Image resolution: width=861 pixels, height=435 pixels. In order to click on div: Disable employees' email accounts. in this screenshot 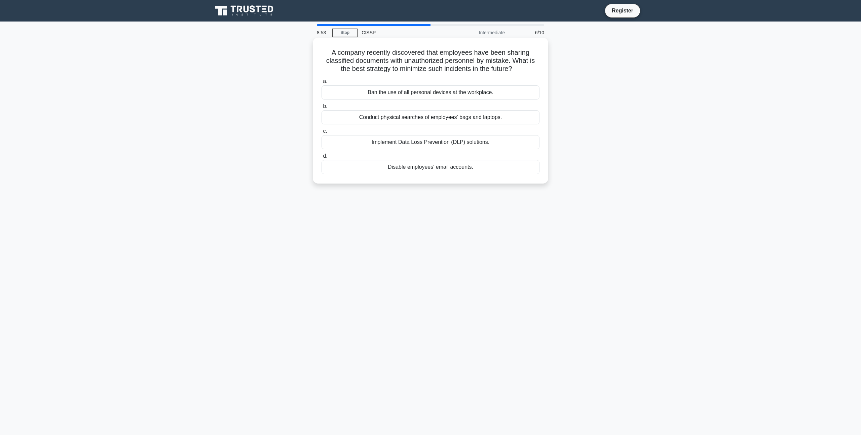, I will do `click(431, 167)`.